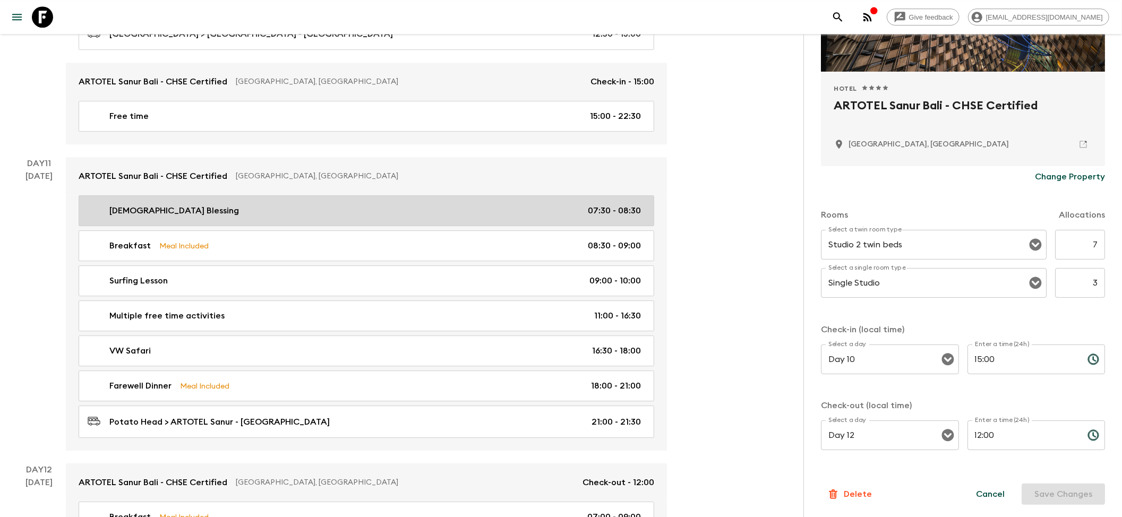 This screenshot has height=517, width=1122. What do you see at coordinates (867, 268) in the screenshot?
I see `label: Select a single room type` at bounding box center [867, 268].